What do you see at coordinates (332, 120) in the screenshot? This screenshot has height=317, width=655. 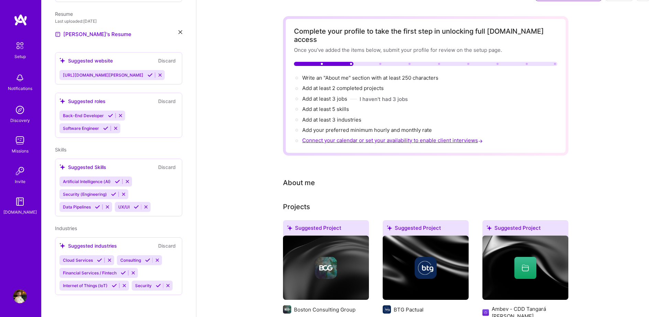 I see `span: Add at least 3 industries` at bounding box center [332, 120].